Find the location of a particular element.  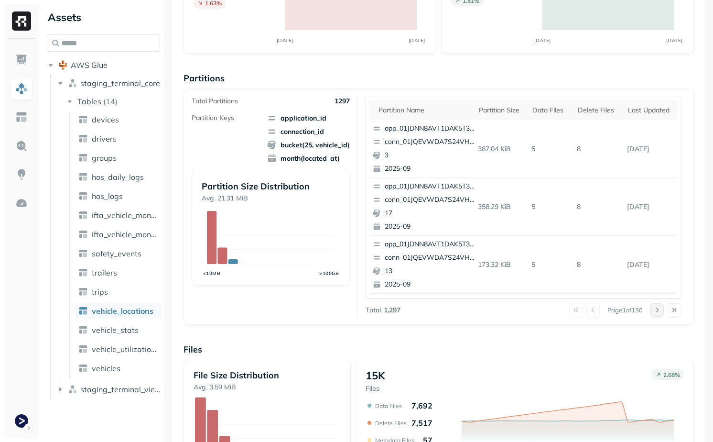

img: Optimization is located at coordinates (22, 203).